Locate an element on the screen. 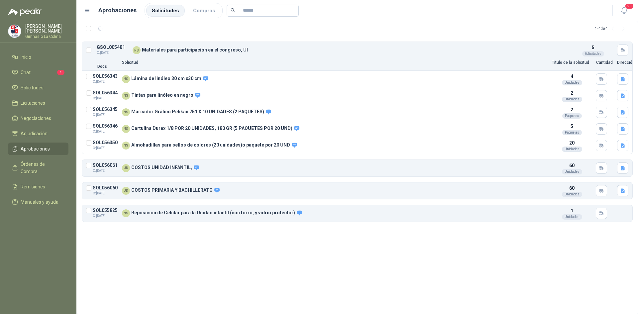 The height and width of the screenshot is (314, 638). span: search is located at coordinates (233, 10).